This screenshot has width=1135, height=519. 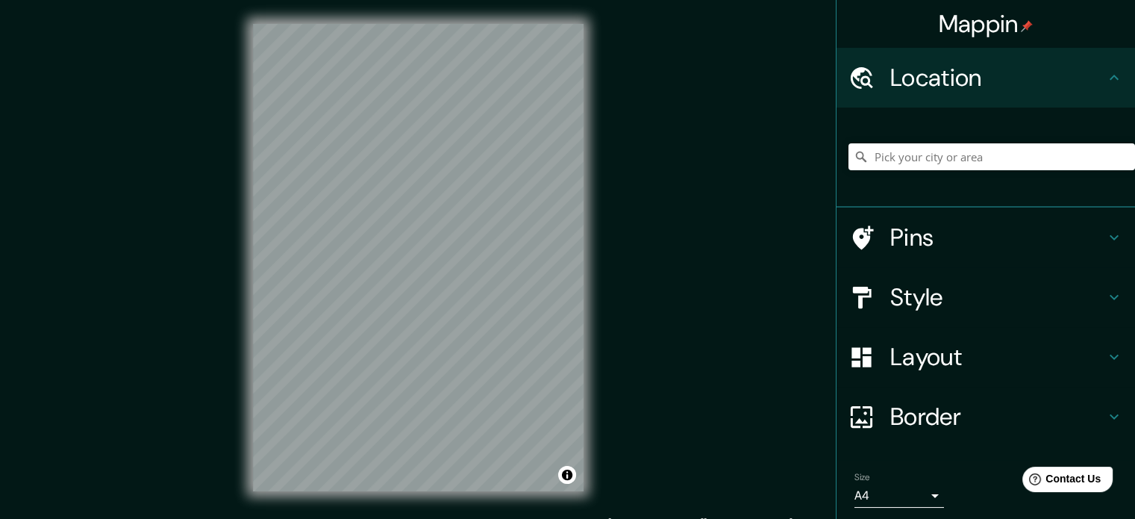 What do you see at coordinates (992, 157) in the screenshot?
I see `input: Pick your city or area` at bounding box center [992, 157].